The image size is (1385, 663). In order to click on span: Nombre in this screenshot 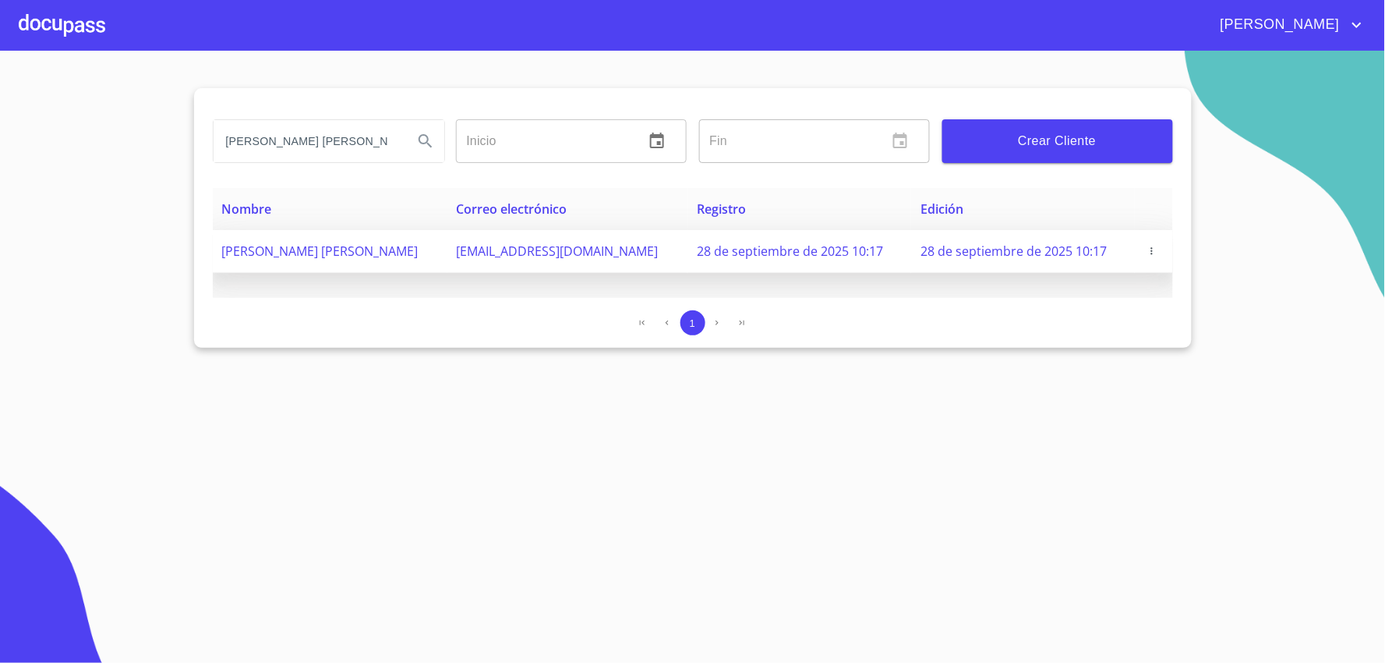, I will do `click(247, 209)`.